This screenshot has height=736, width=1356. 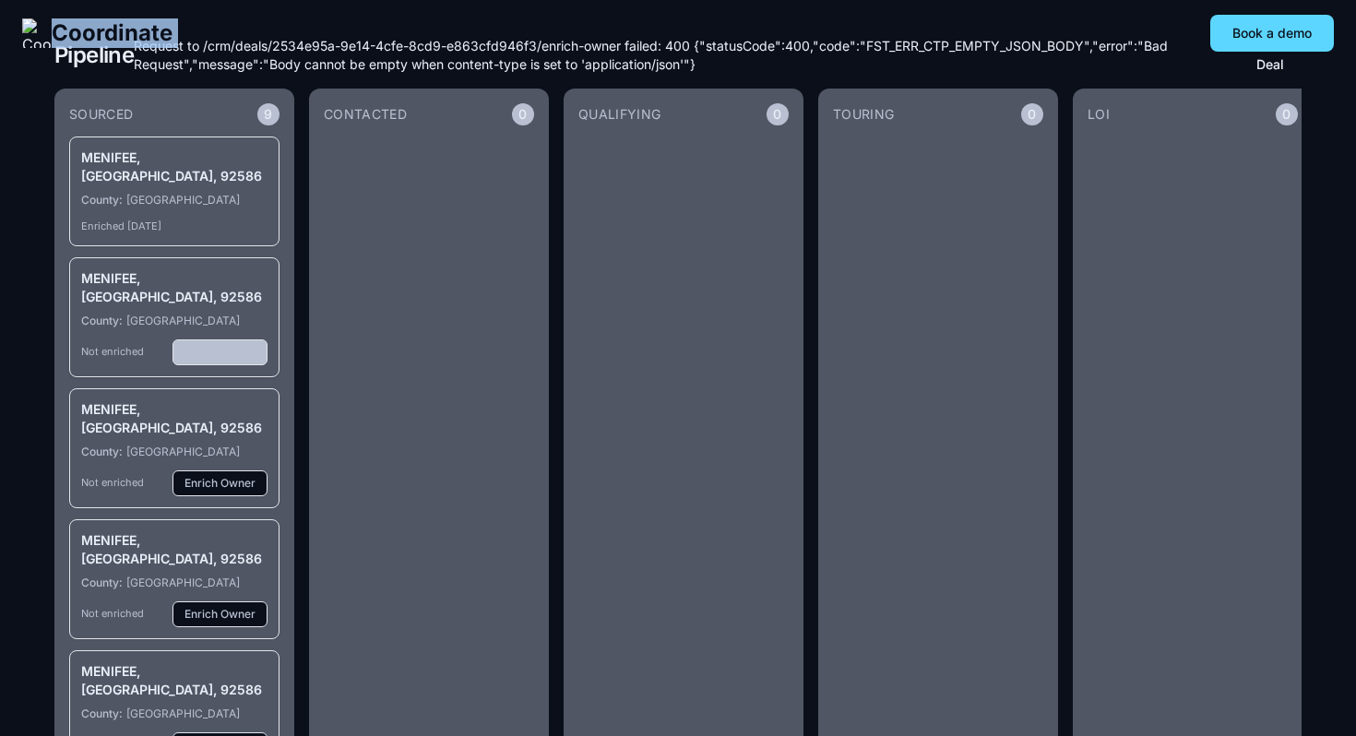 I want to click on span: contacted, so click(x=365, y=114).